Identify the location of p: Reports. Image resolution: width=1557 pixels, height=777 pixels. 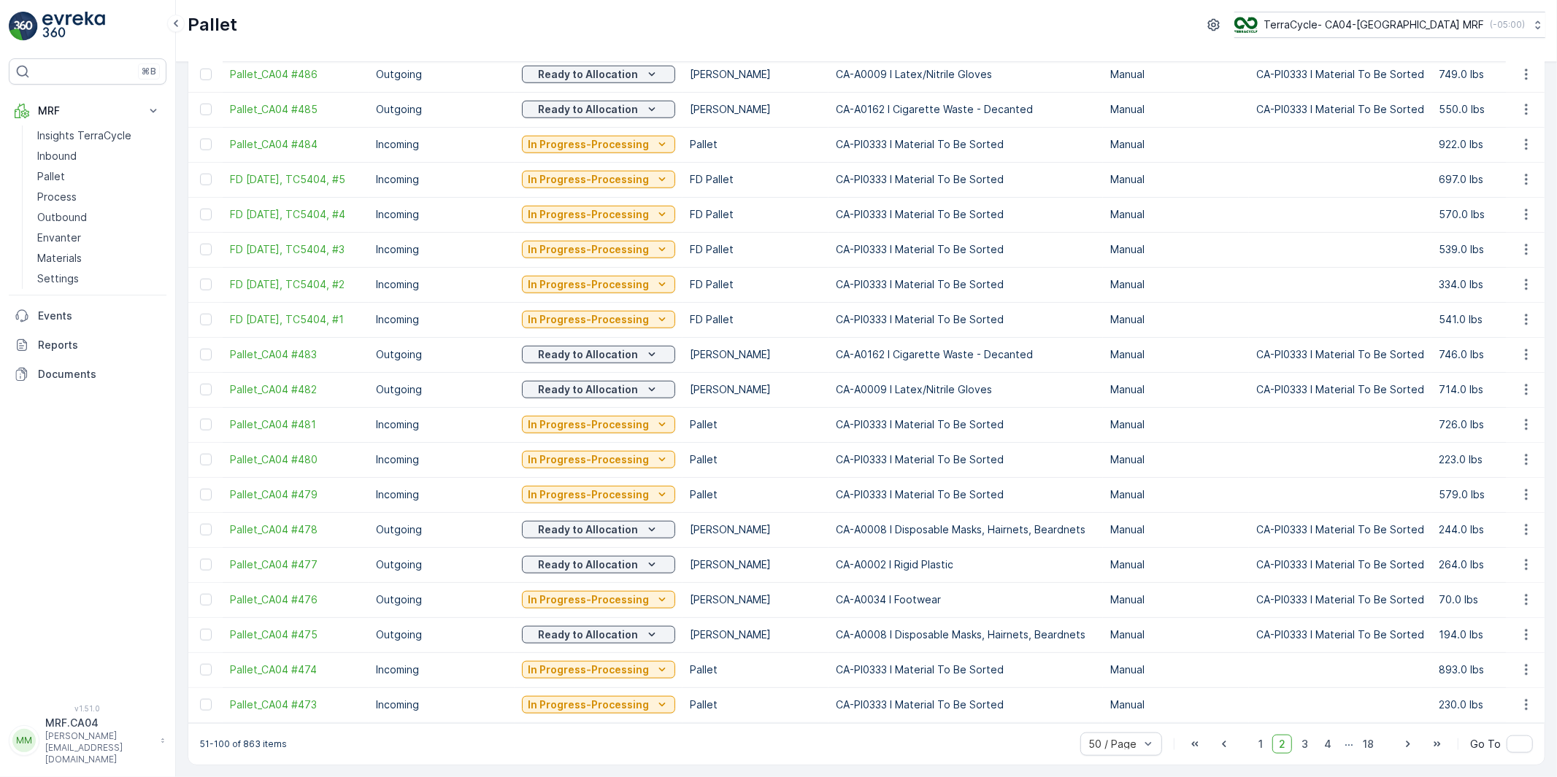
(99, 345).